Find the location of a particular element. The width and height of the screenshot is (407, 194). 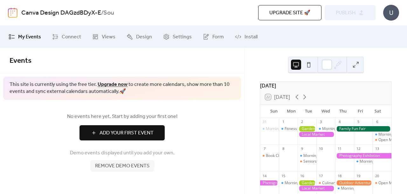

div: 1 is located at coordinates (283, 122).